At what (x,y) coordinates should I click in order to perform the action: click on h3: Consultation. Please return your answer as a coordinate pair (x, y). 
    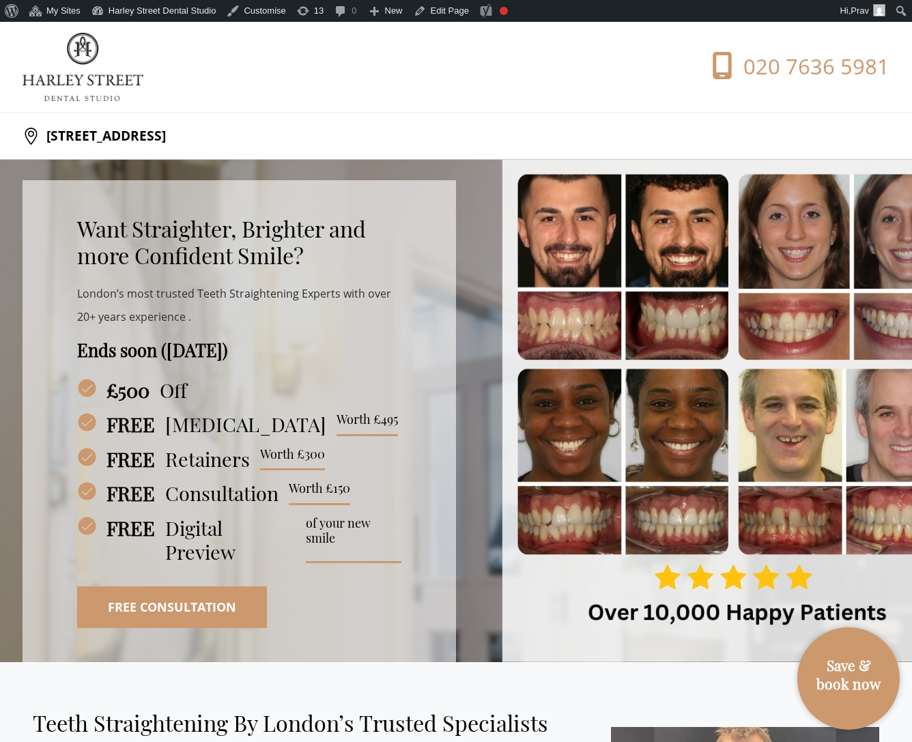
    Looking at the image, I should click on (239, 493).